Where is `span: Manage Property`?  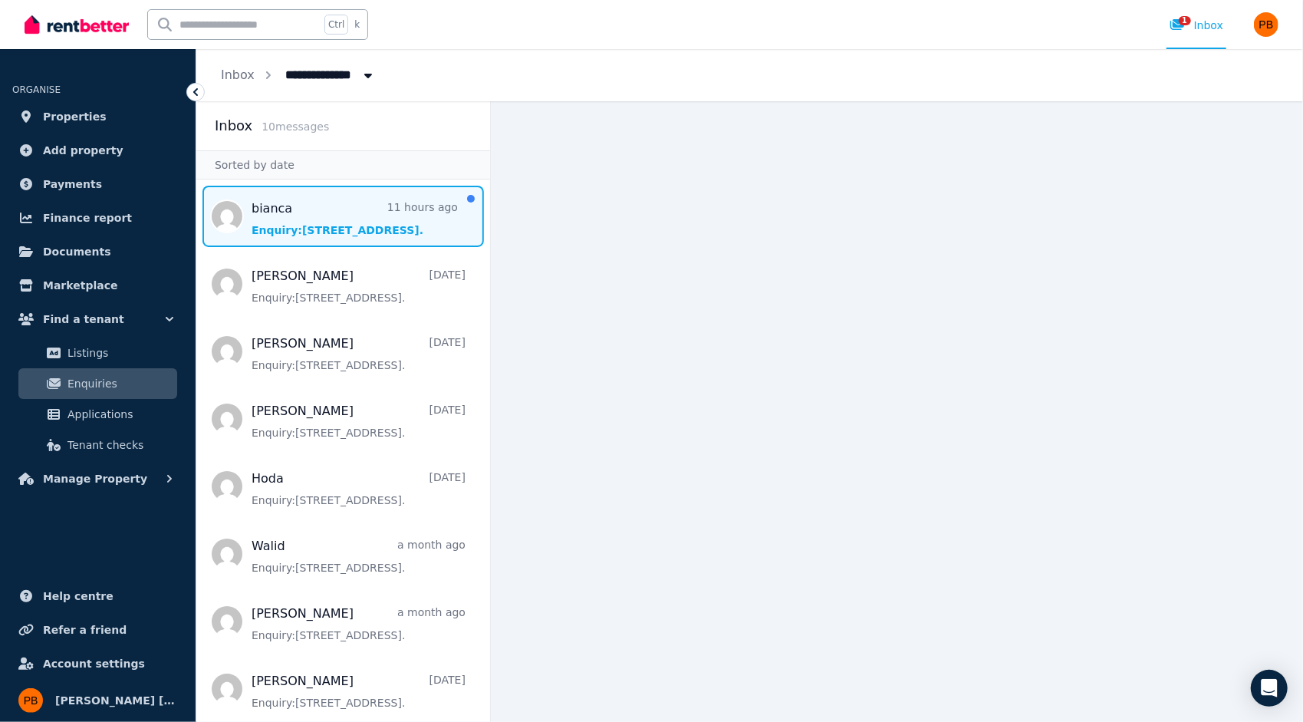
span: Manage Property is located at coordinates (95, 479).